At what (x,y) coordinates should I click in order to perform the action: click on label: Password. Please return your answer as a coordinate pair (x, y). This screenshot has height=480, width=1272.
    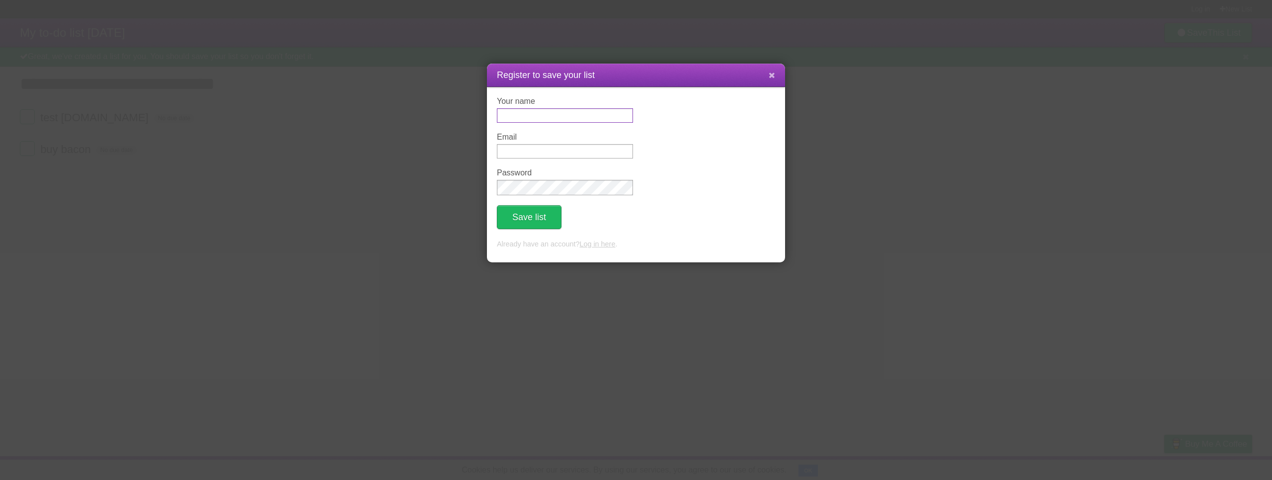
    Looking at the image, I should click on (565, 173).